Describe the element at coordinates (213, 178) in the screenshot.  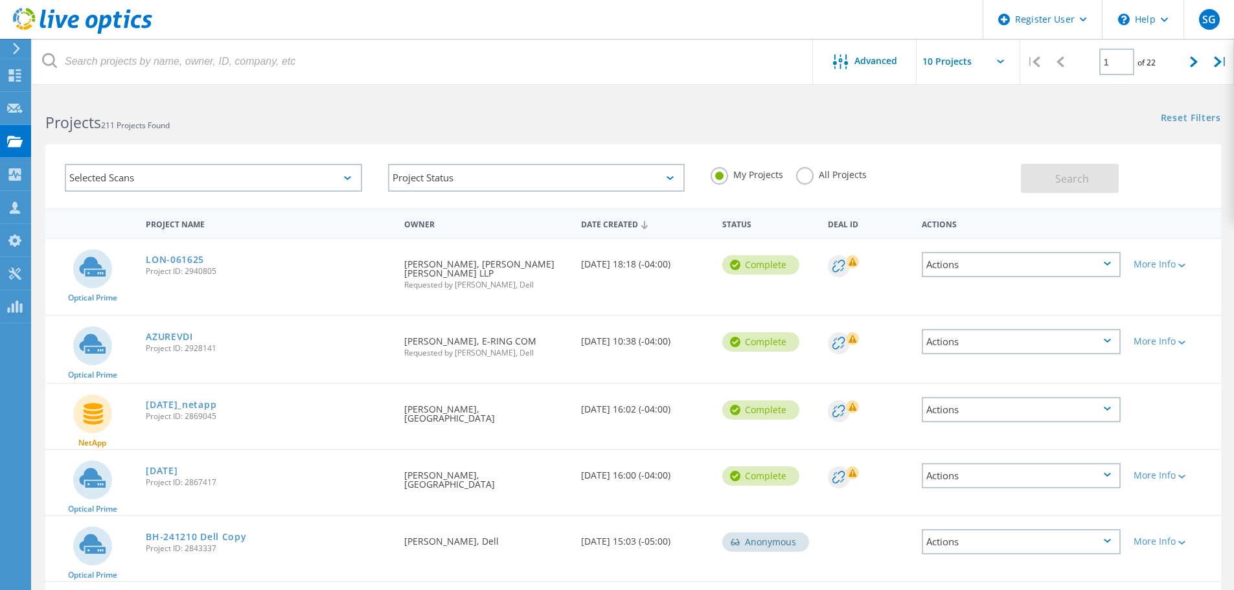
I see `div: Selected Scans` at that location.